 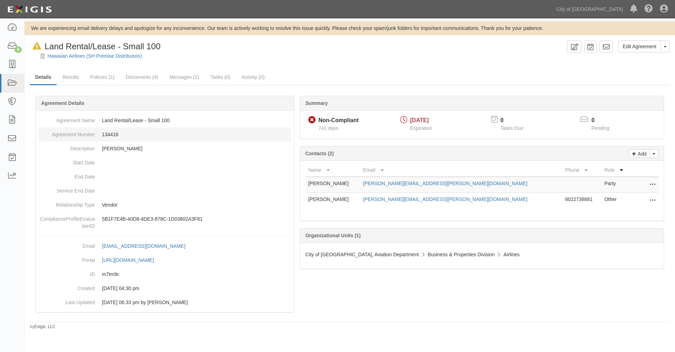 I want to click on span: Land Rental/Lease - Small 100, so click(x=103, y=46).